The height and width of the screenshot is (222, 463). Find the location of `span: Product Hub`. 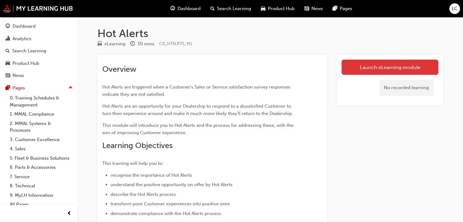

span: Product Hub is located at coordinates (281, 9).